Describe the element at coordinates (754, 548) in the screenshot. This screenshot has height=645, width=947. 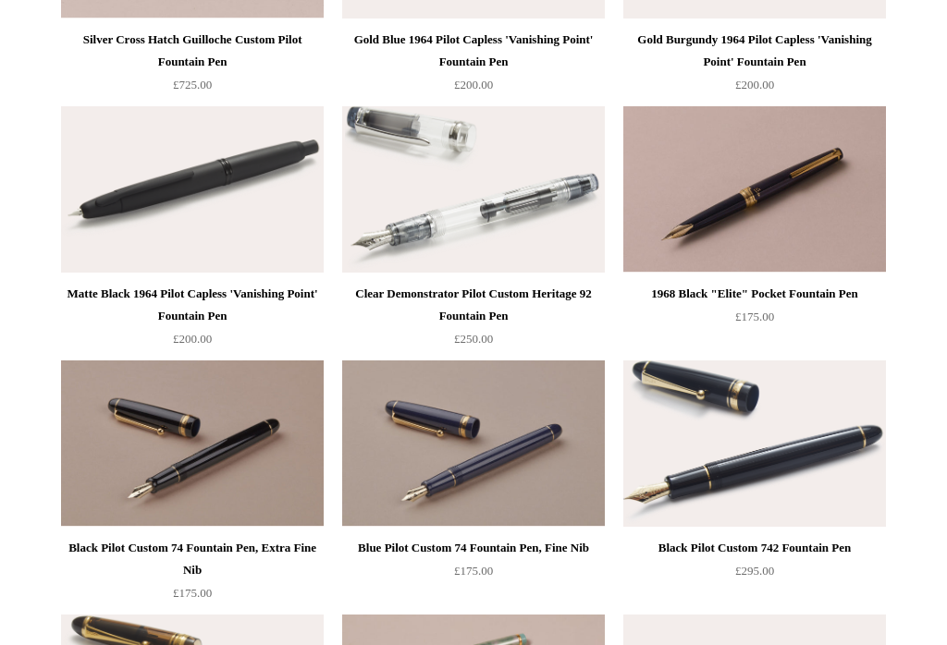
I see `div: Black Pilot Custom 742 Fountain Pen` at that location.